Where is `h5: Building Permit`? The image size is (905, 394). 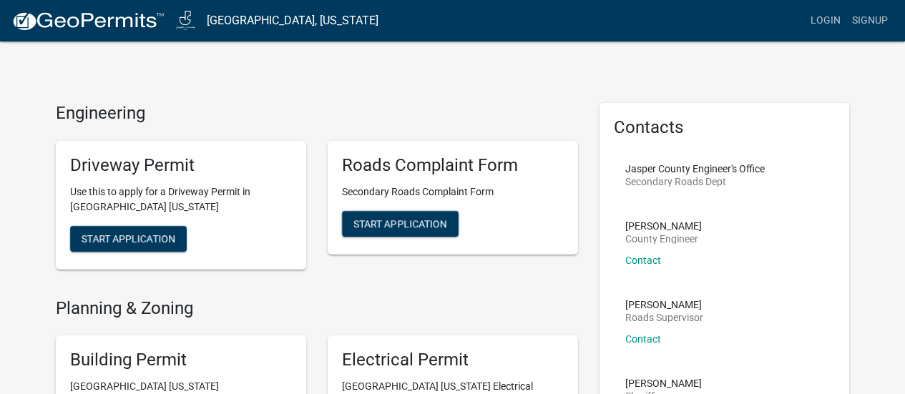 h5: Building Permit is located at coordinates (181, 360).